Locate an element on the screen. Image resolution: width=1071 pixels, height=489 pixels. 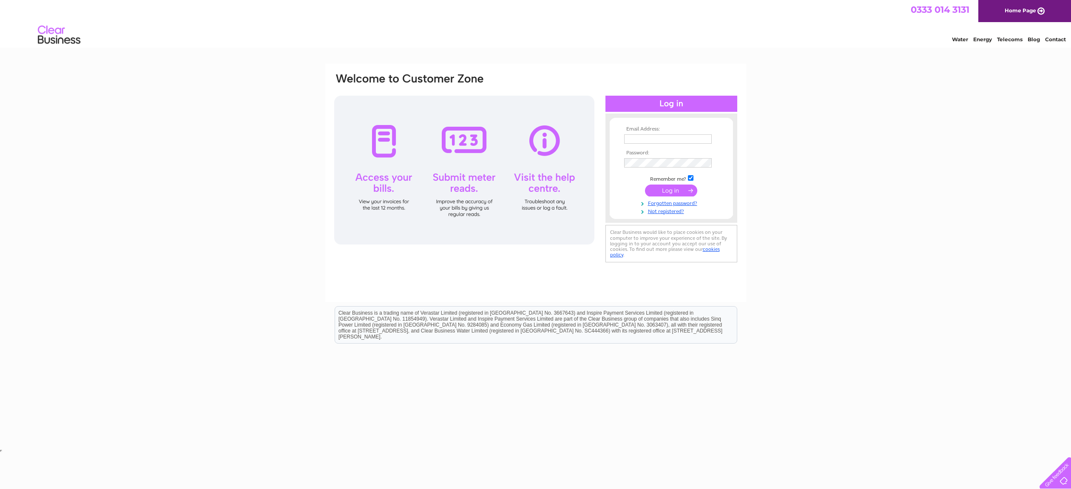
th: Email Address: is located at coordinates (671, 129).